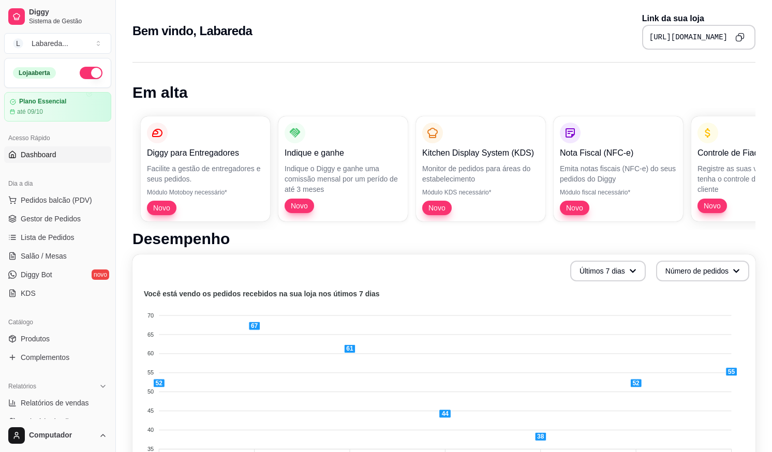  What do you see at coordinates (50, 43) in the screenshot?
I see `div: Labareda ...` at bounding box center [50, 43].